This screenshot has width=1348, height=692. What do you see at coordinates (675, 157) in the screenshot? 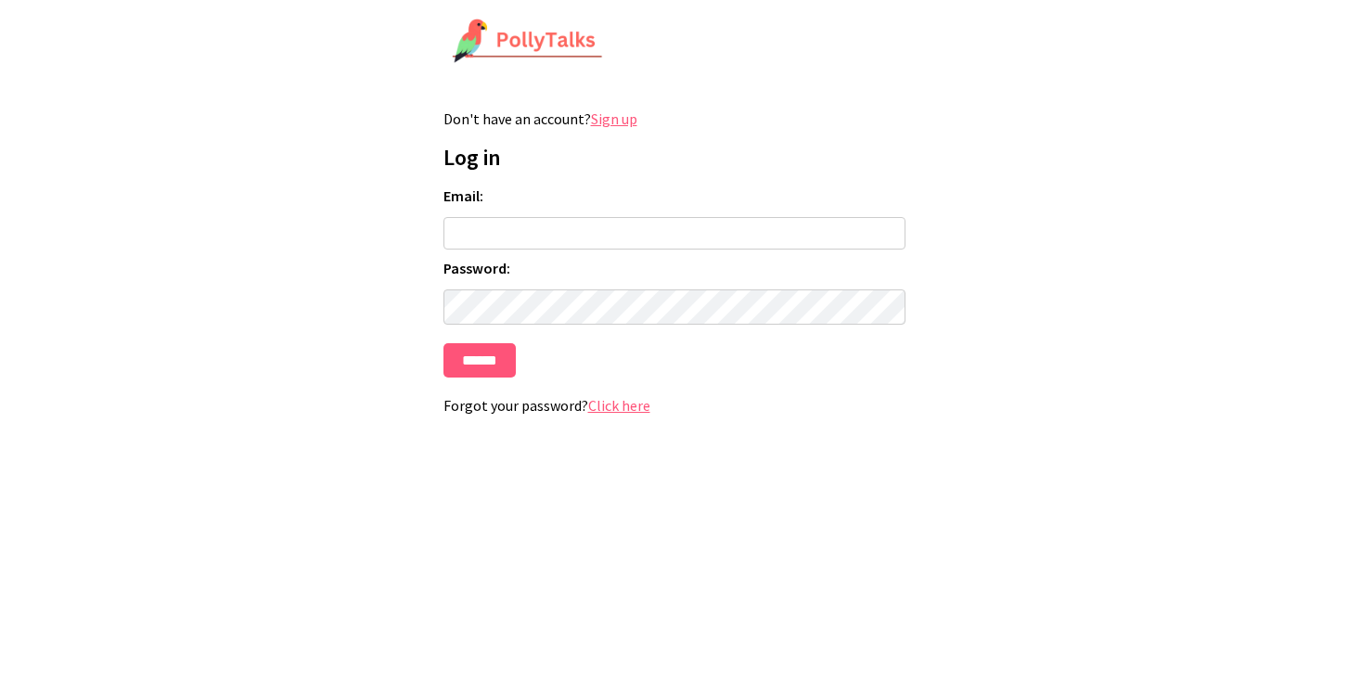
I see `h1: Log in` at bounding box center [675, 157].